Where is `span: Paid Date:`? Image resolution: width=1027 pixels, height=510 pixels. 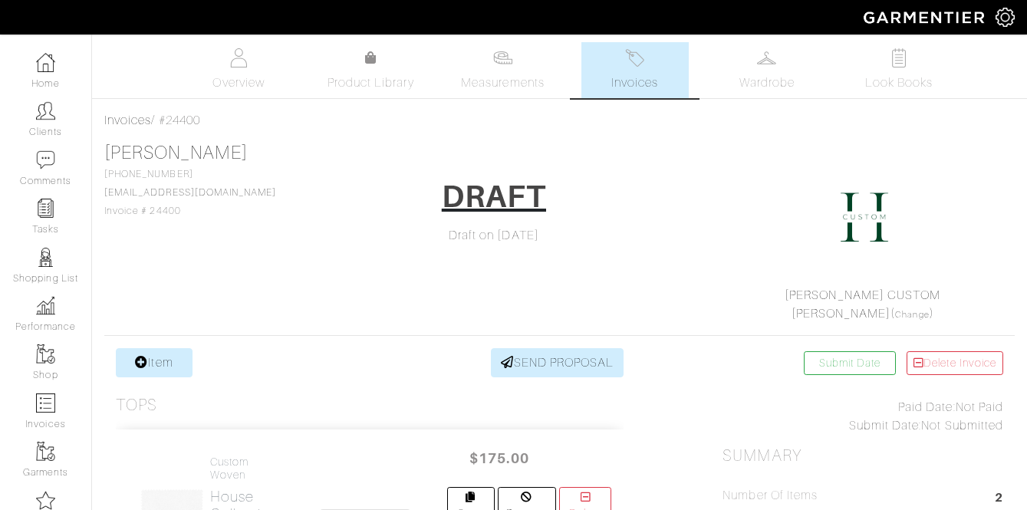
span: Paid Date: is located at coordinates (926, 407).